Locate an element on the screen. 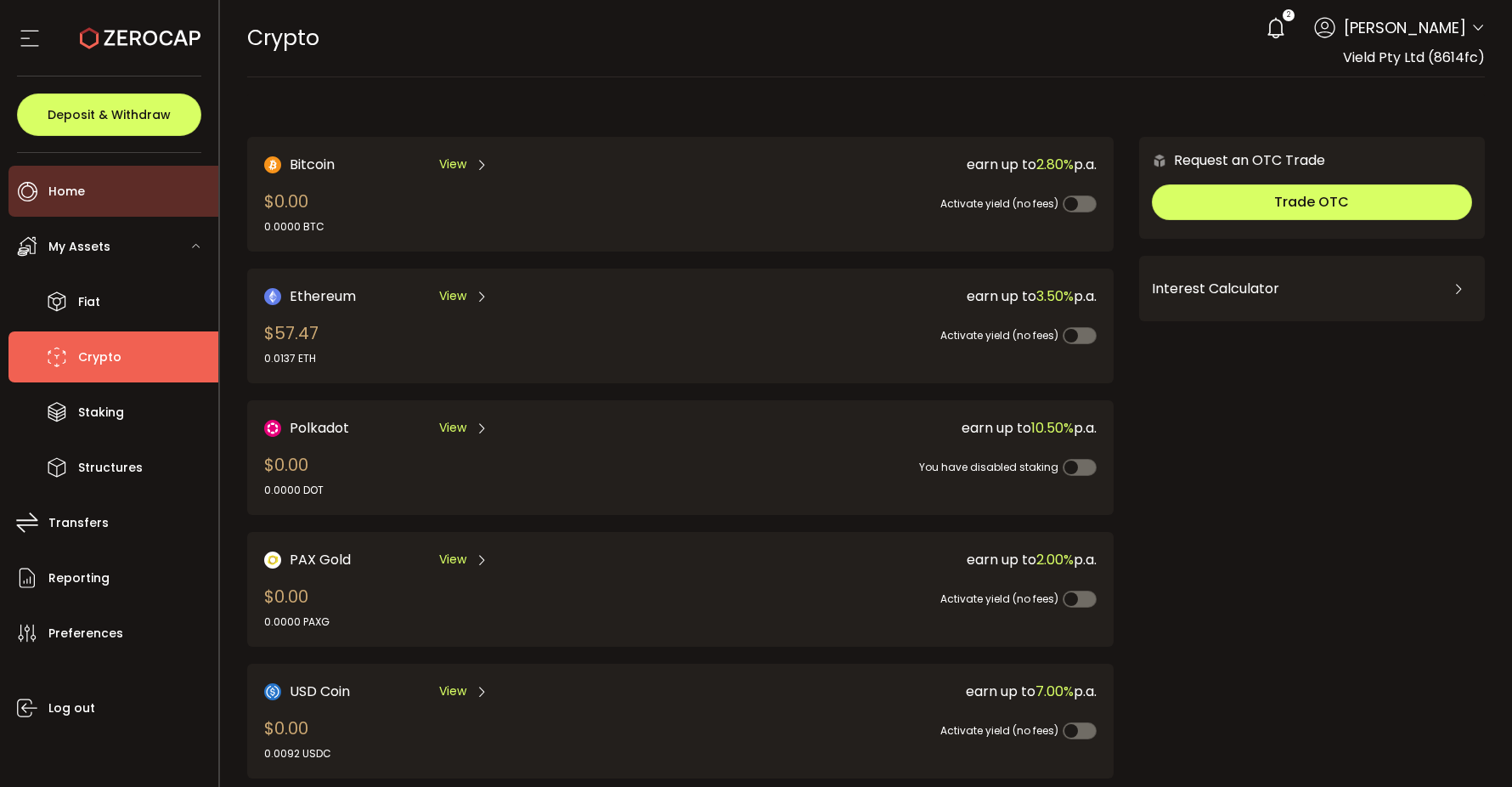  img: Bitcoin is located at coordinates (273, 165).